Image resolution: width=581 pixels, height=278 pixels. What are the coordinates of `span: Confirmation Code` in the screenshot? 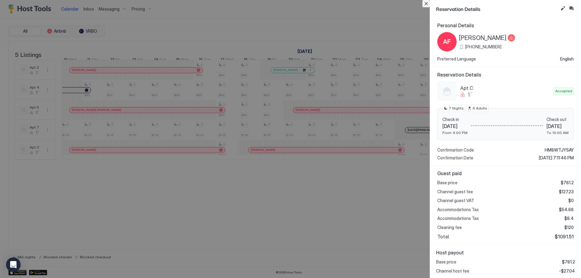 It's located at (455, 150).